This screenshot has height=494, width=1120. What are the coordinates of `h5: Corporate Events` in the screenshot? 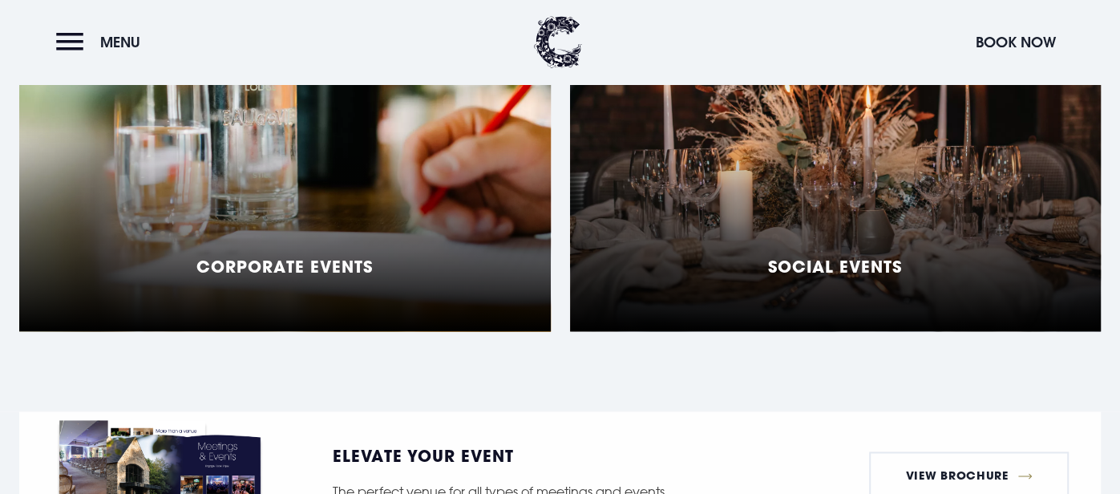 It's located at (285, 266).